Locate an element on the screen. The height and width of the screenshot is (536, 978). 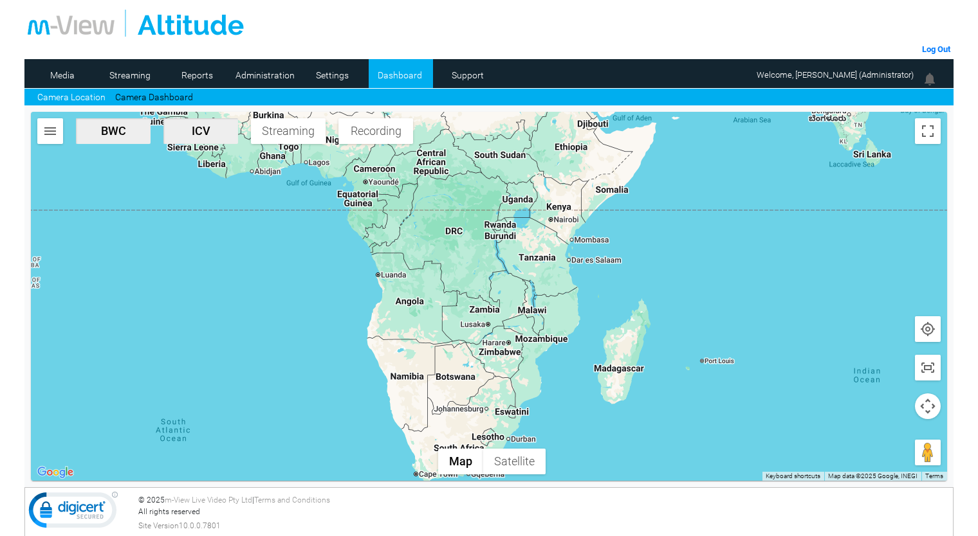
img: Google is located at coordinates (55, 473).